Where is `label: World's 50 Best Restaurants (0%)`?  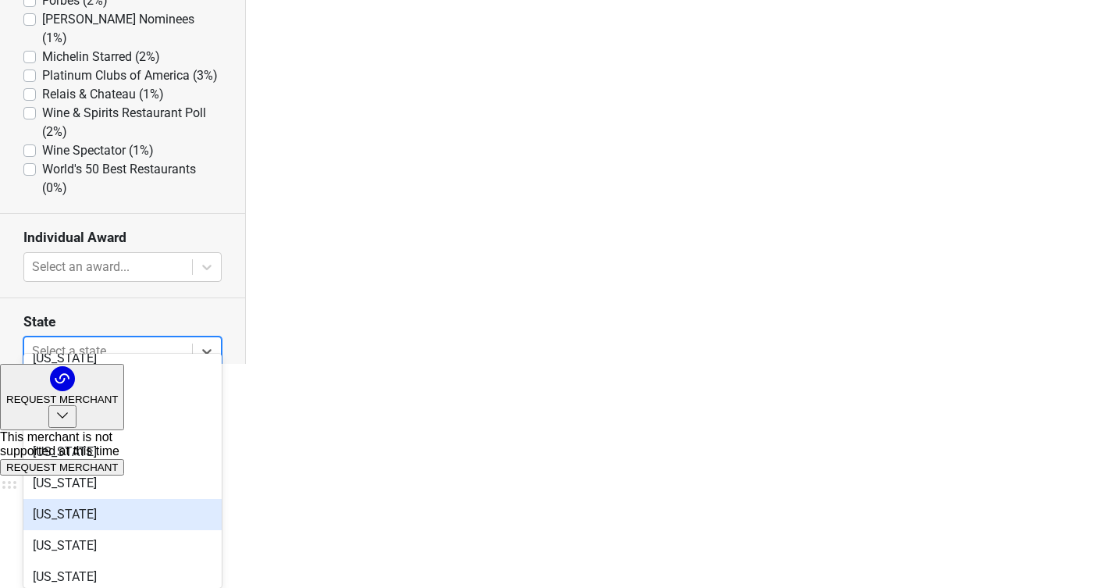
label: World's 50 Best Restaurants (0%) is located at coordinates (132, 179).